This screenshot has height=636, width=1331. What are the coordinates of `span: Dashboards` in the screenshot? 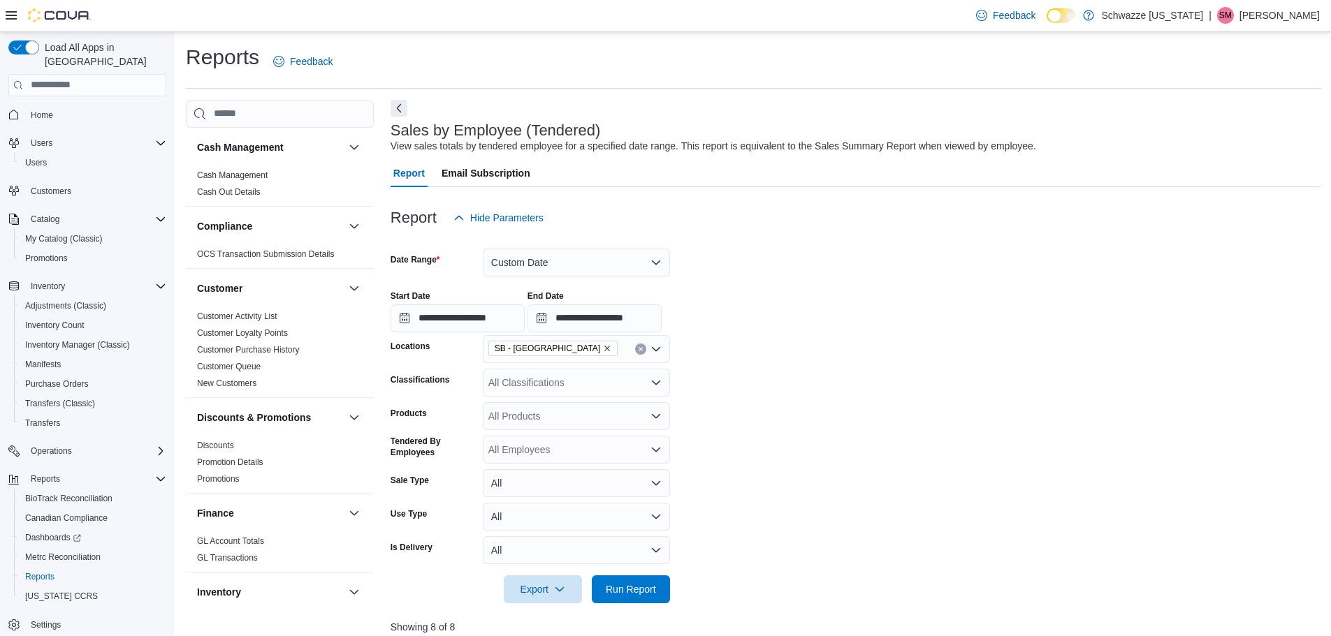 It's located at (53, 538).